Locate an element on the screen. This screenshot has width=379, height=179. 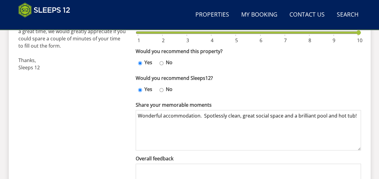
label: Overall feedback is located at coordinates (248, 159).